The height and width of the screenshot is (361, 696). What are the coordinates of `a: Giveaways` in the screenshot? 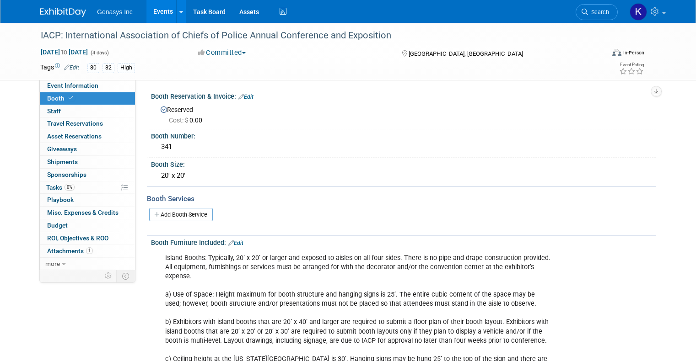 It's located at (87, 149).